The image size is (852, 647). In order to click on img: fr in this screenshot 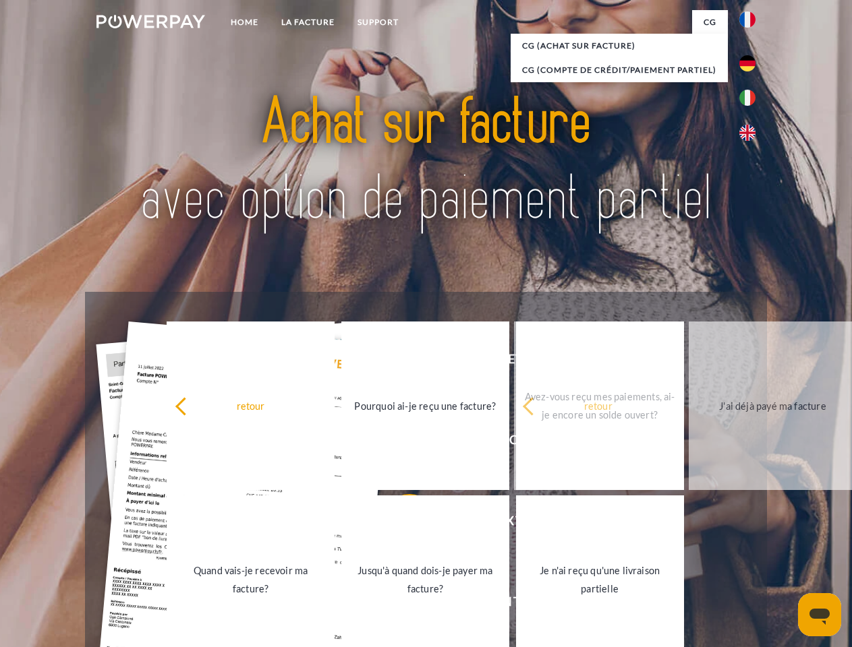, I will do `click(747, 20)`.